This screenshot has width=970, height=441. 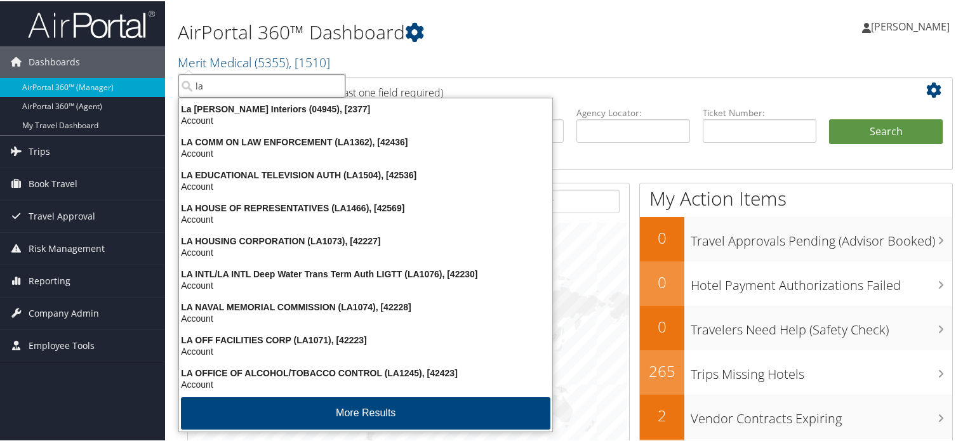 What do you see at coordinates (382, 91) in the screenshot?
I see `span: (at least one field required)` at bounding box center [382, 91].